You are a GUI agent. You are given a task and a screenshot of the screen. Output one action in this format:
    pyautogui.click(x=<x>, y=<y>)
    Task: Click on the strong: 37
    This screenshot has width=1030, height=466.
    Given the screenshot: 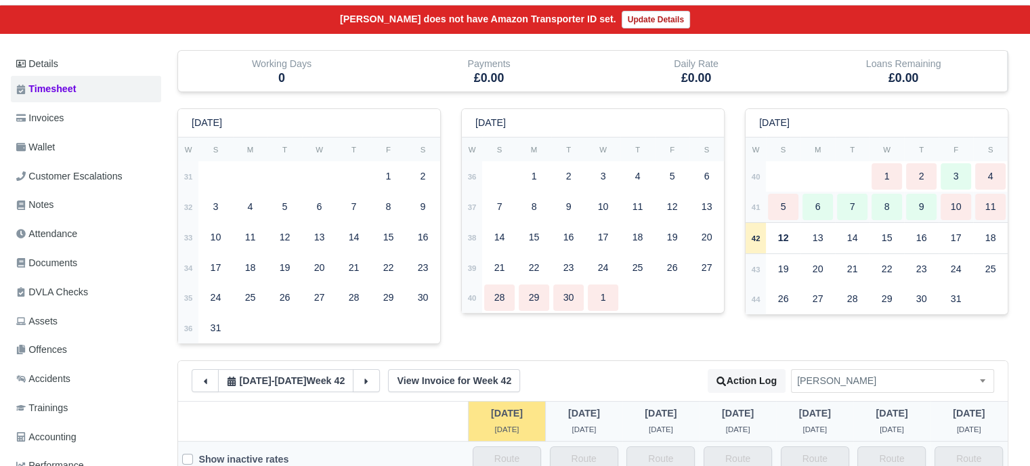 What is the action you would take?
    pyautogui.click(x=472, y=207)
    